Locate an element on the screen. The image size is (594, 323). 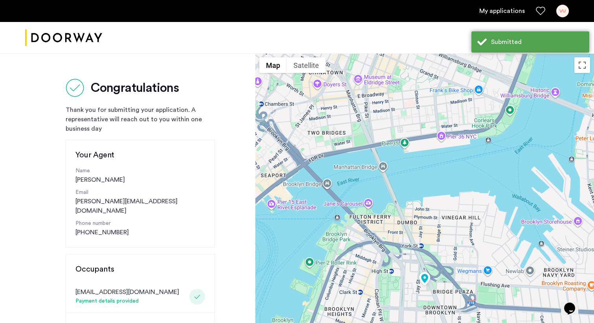
img: logo is located at coordinates (64, 38).